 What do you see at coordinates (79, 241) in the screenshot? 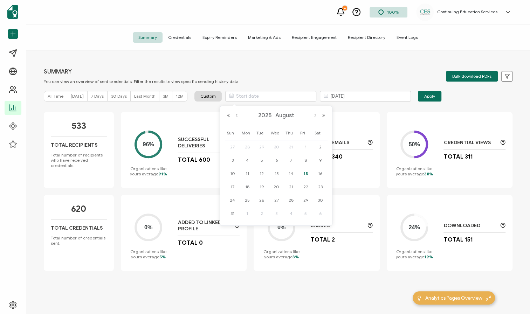
I see `p: Total number of credentials sent.` at bounding box center [79, 241].